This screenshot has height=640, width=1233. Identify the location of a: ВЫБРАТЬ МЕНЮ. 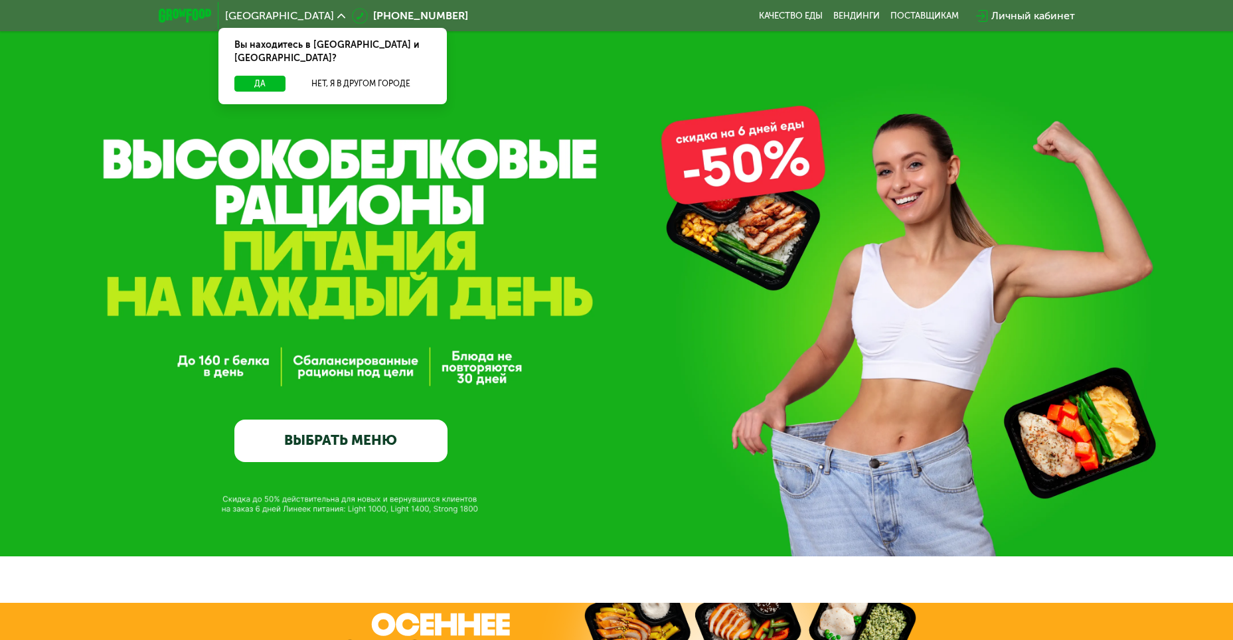
(341, 441).